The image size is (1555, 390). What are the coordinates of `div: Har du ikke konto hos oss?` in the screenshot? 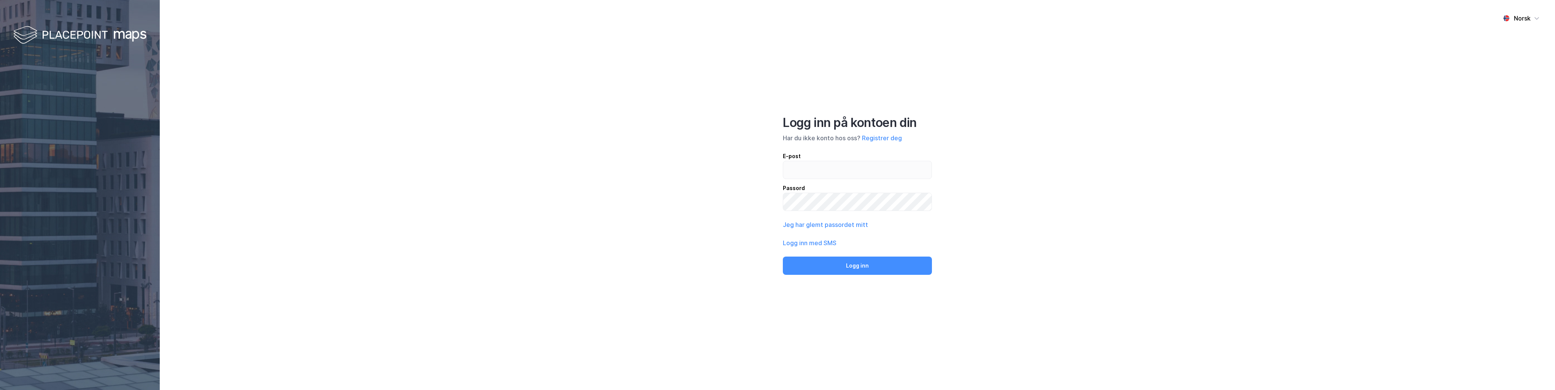 It's located at (857, 138).